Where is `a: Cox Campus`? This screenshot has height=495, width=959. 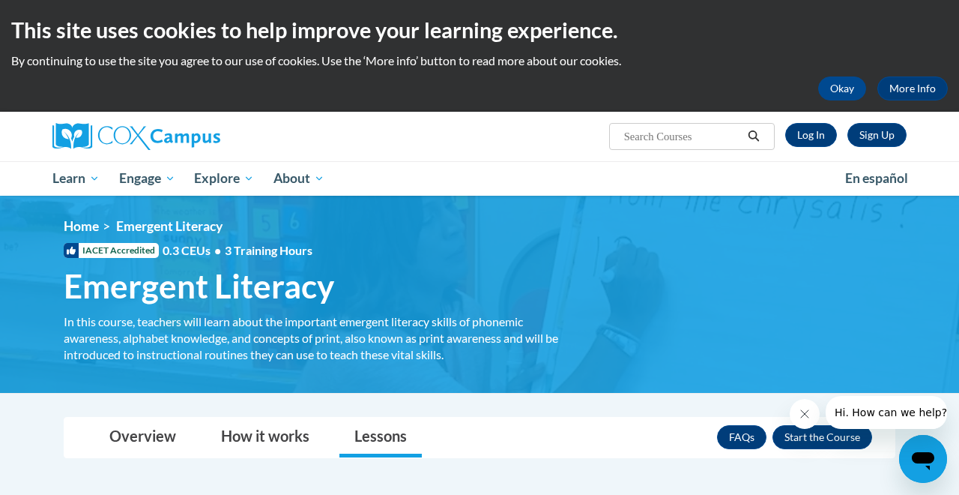 a: Cox Campus is located at coordinates (187, 136).